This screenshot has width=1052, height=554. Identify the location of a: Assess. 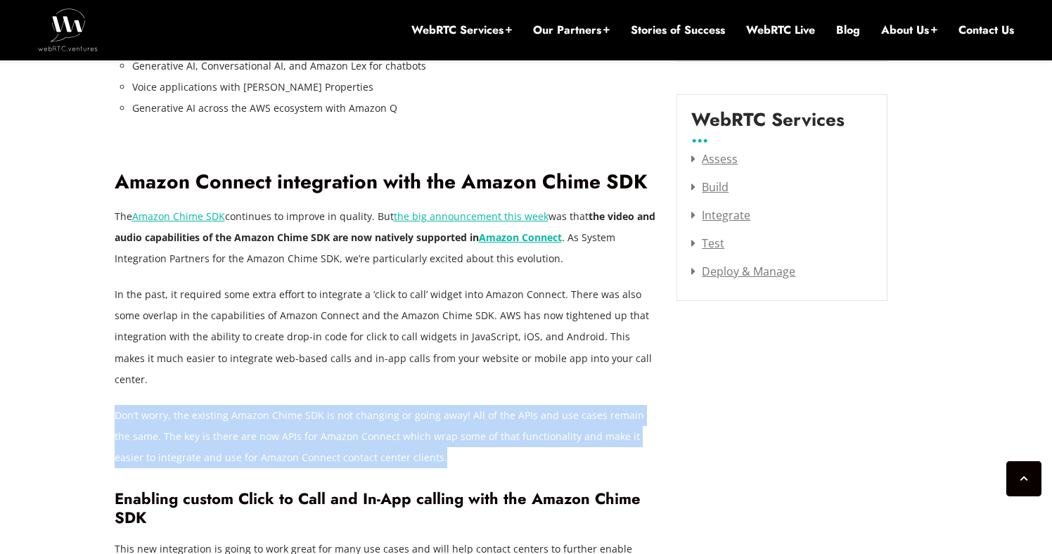
(714, 159).